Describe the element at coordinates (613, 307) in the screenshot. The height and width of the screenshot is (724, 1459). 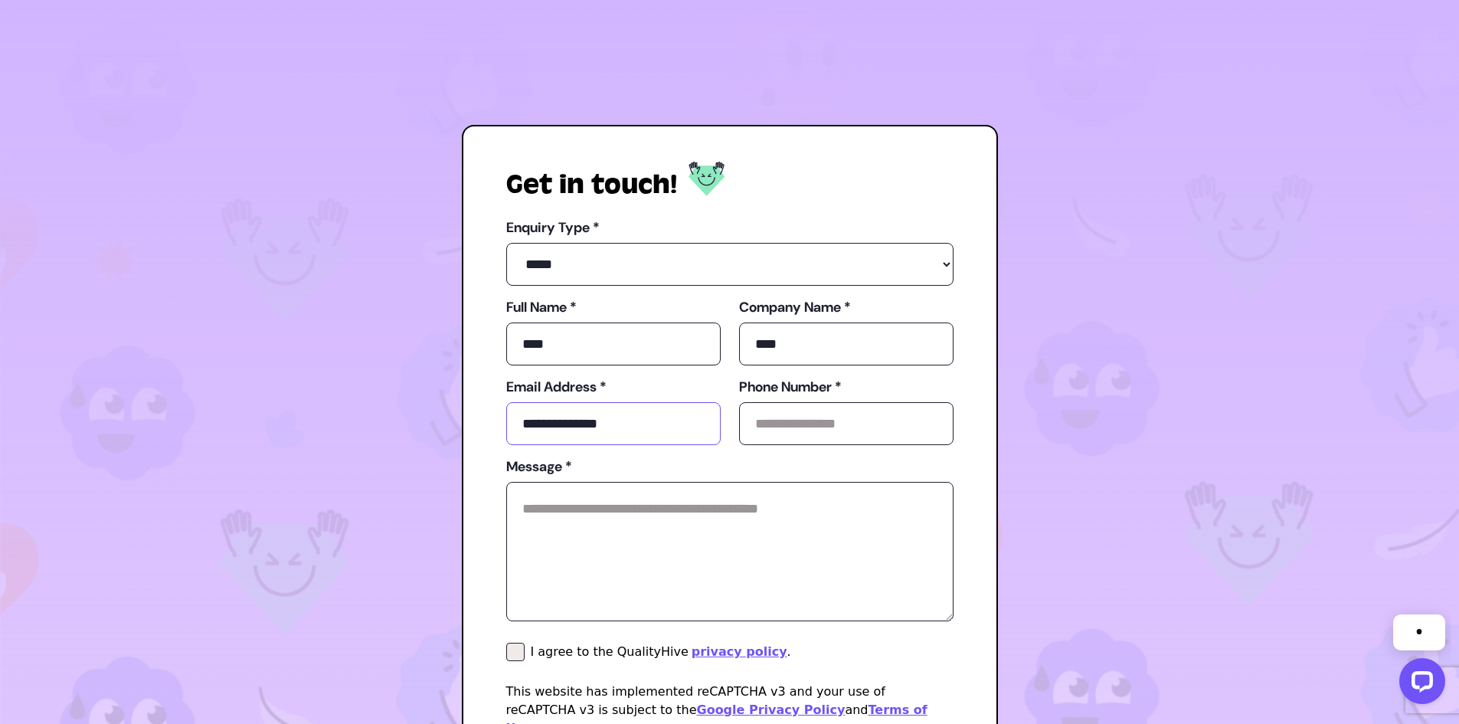
I see `label: Full Name *` at that location.